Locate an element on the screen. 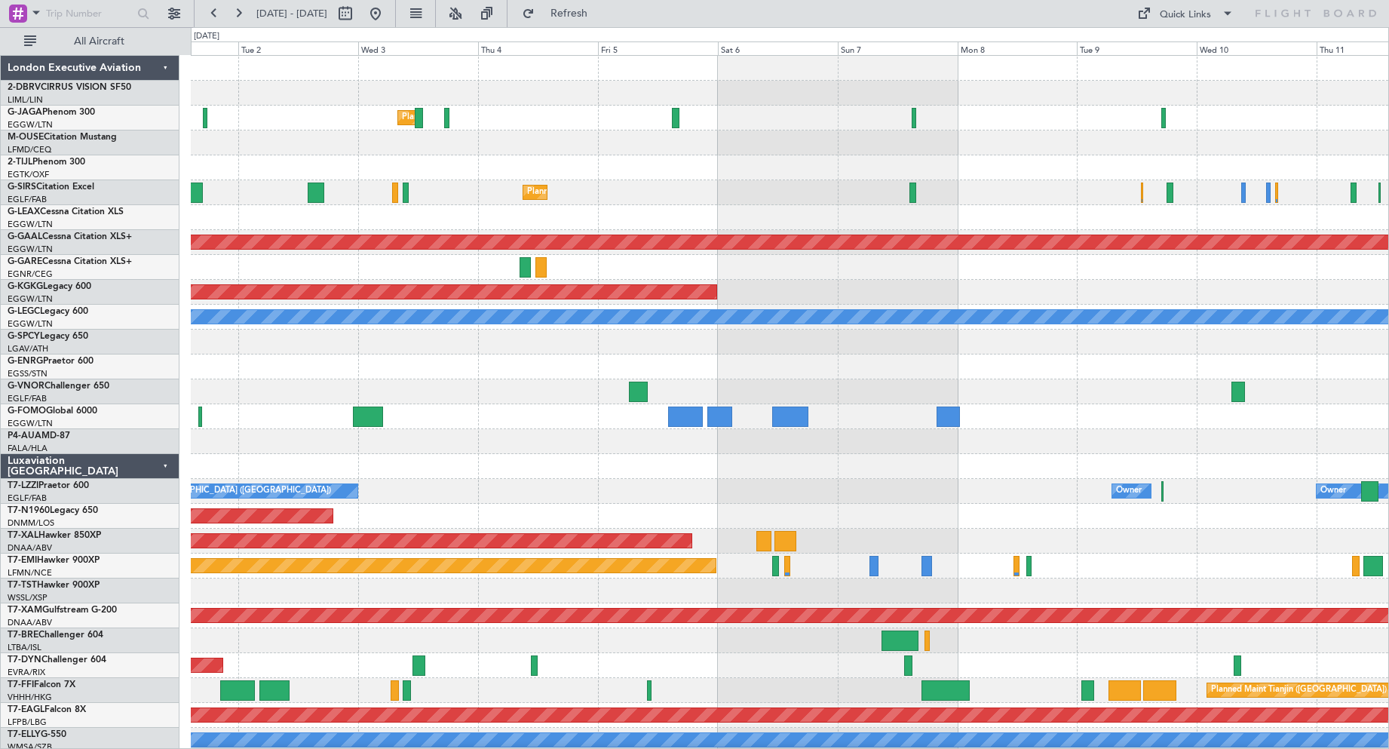  span: G-JAGA is located at coordinates (25, 112).